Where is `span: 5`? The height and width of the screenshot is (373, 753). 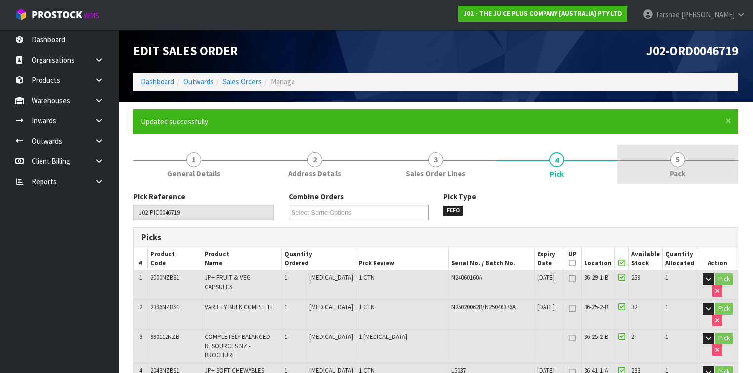 span: 5 is located at coordinates (677, 160).